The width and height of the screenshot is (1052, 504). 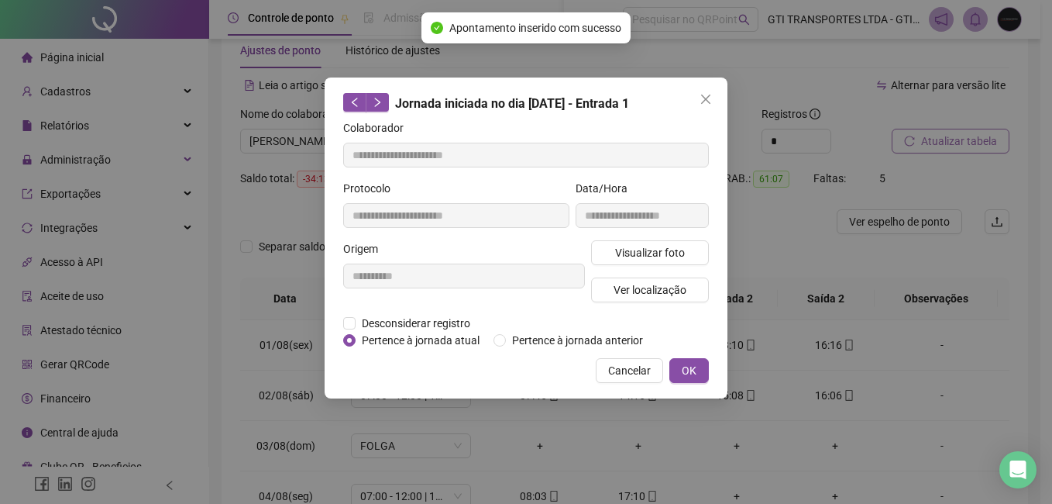 What do you see at coordinates (706, 99) in the screenshot?
I see `span: close` at bounding box center [706, 99].